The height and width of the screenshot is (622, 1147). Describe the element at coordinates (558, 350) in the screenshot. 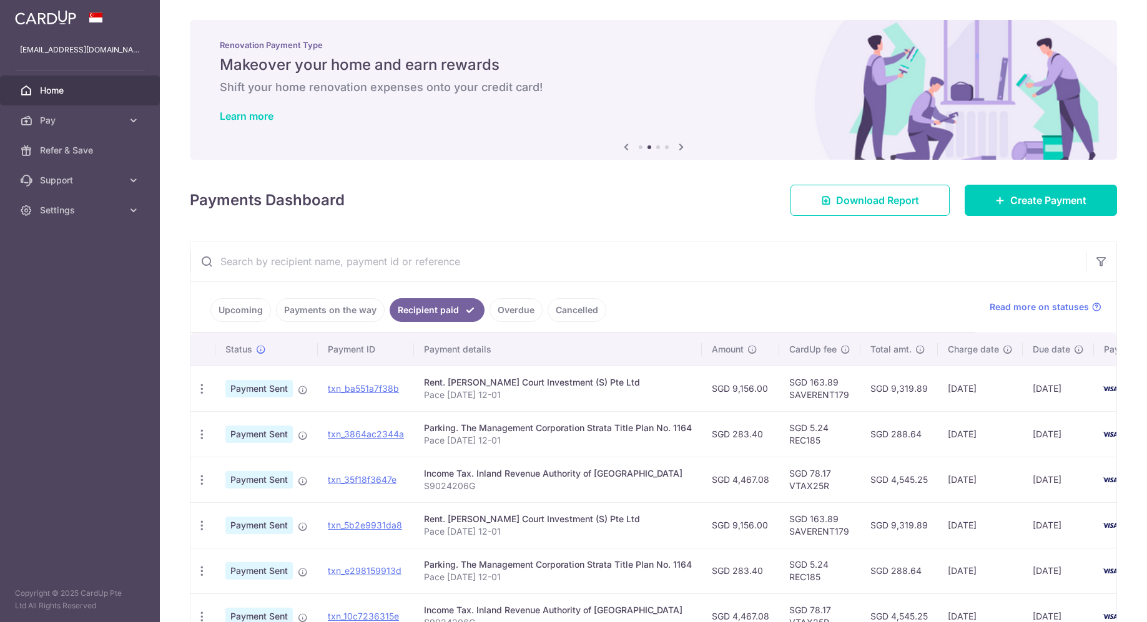

I see `th: Payment details` at that location.